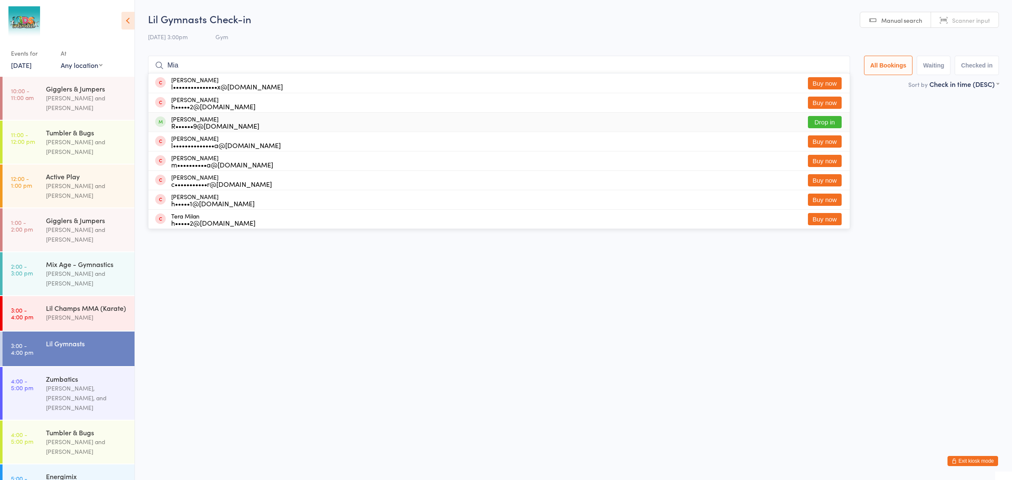 The height and width of the screenshot is (480, 1012). What do you see at coordinates (22, 94) in the screenshot?
I see `time: 10:00 - 11:00 am` at bounding box center [22, 94].